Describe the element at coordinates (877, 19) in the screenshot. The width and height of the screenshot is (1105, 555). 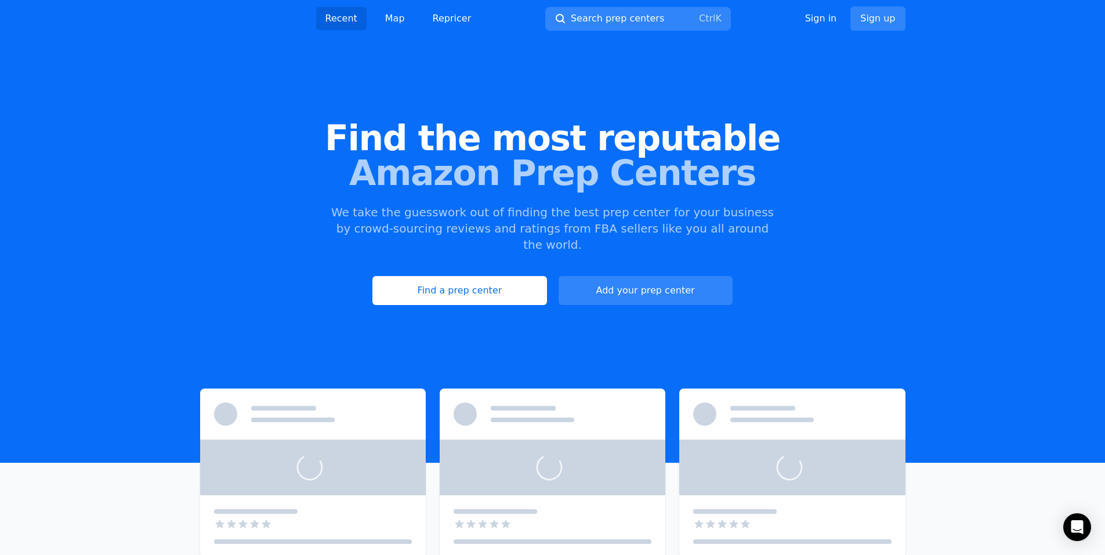
I see `a: Sign up` at that location.